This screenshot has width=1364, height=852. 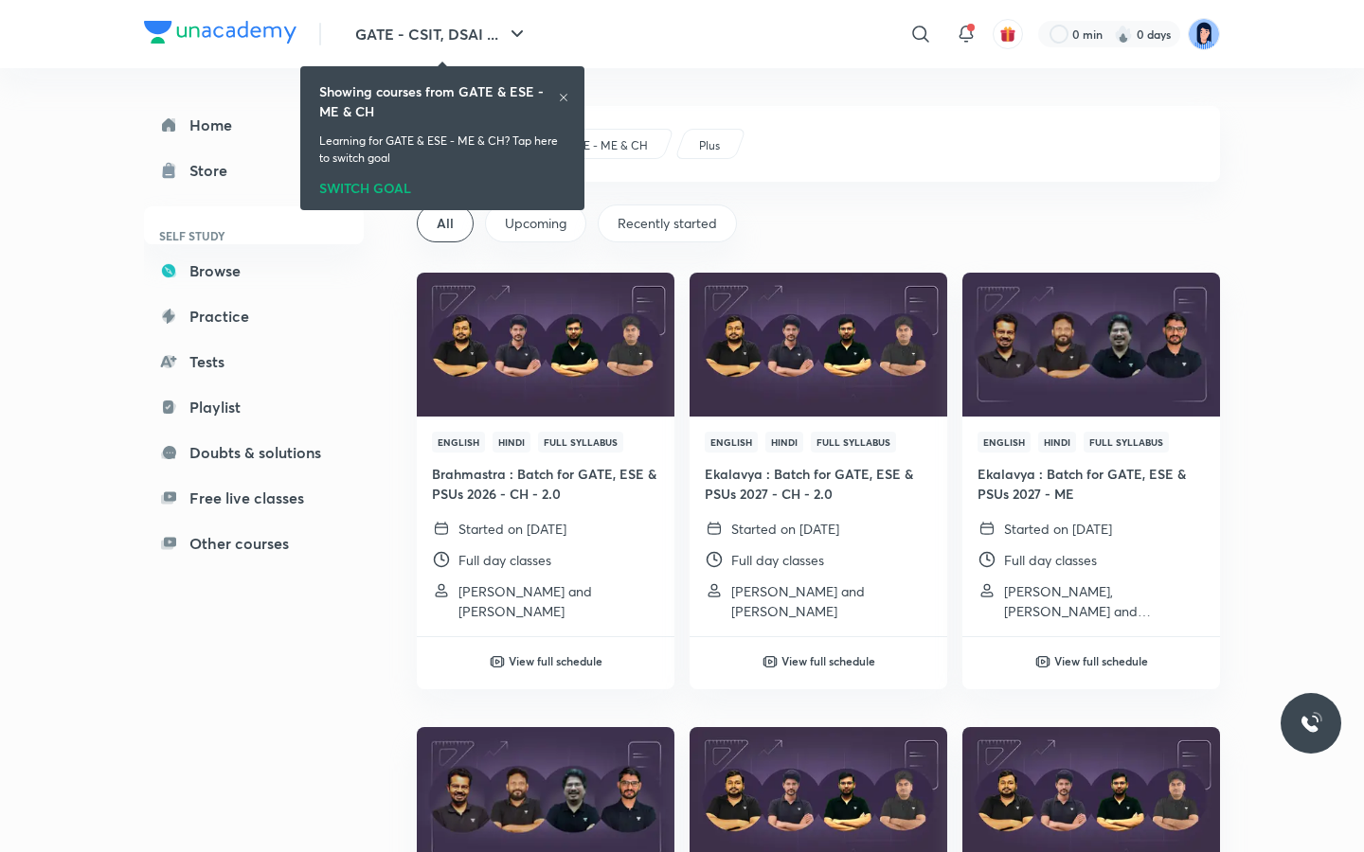 What do you see at coordinates (1008, 34) in the screenshot?
I see `img: avatar` at bounding box center [1008, 34].